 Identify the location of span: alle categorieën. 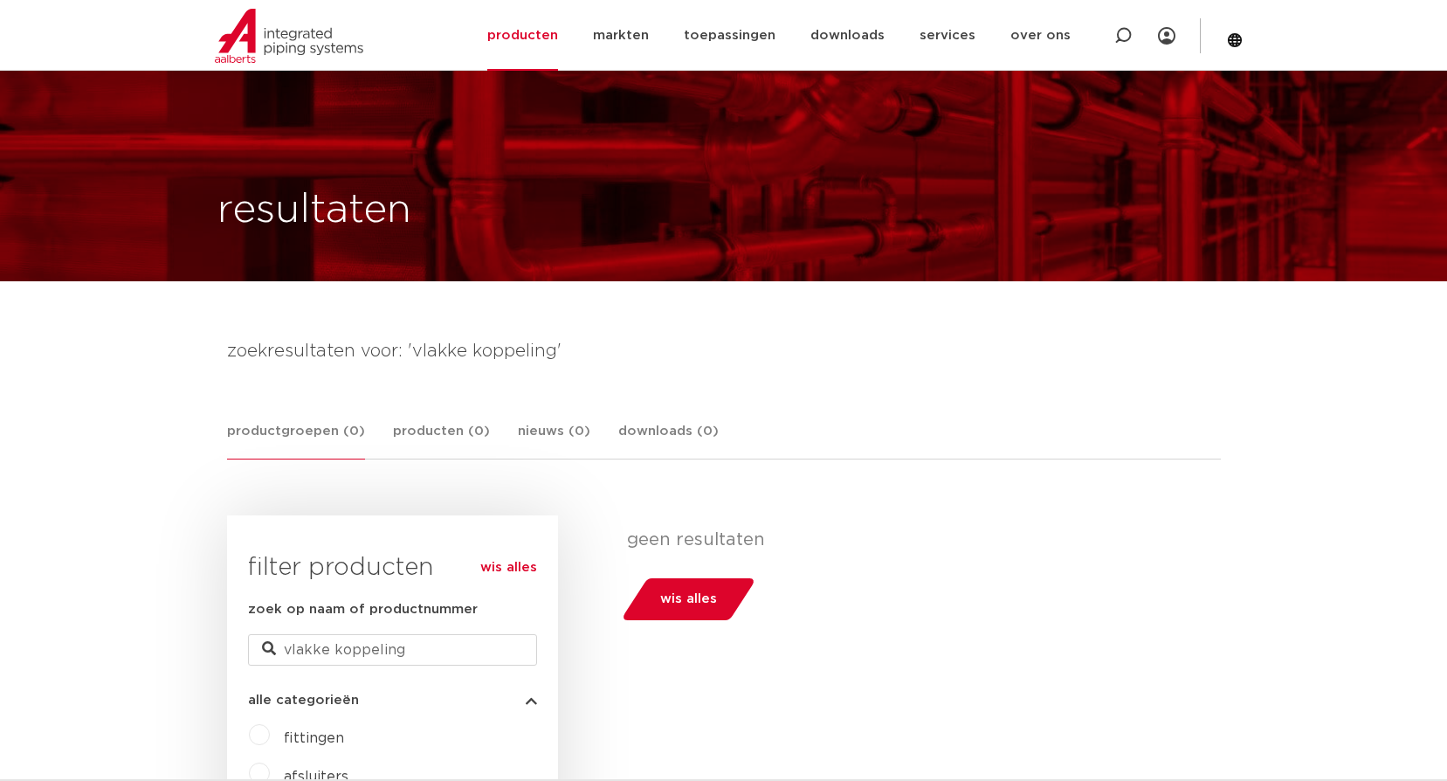
(303, 700).